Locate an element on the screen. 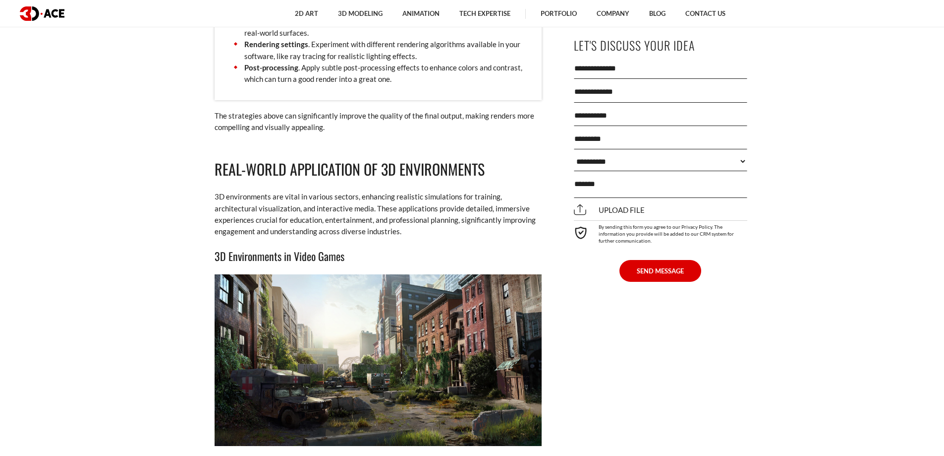 The width and height of the screenshot is (944, 456). div: By sending this form you agree to our Privacy Policy. The information you provide will be added t... is located at coordinates (661, 232).